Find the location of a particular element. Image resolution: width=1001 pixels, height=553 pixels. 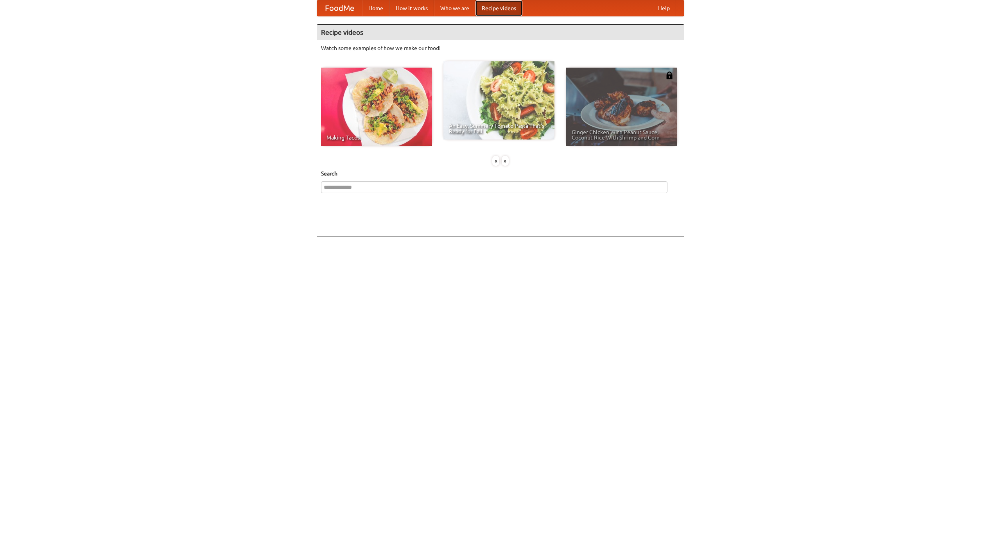

img: 483408.png is located at coordinates (669, 75).